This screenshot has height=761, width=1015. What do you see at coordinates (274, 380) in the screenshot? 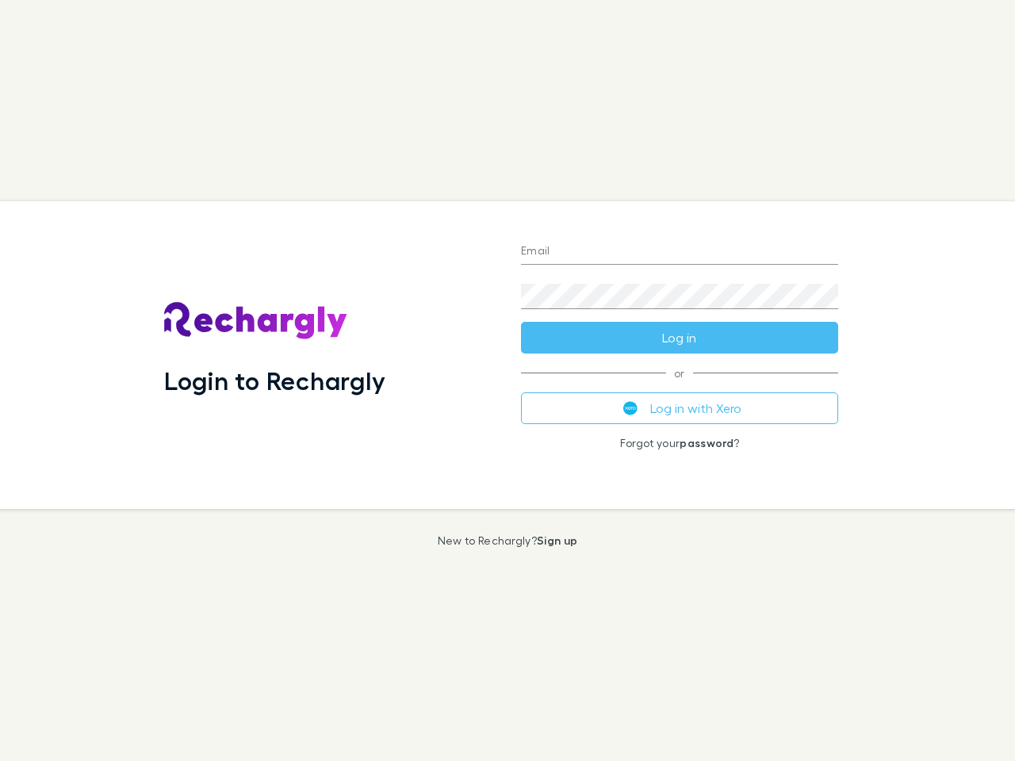
I see `h1: Login to Rechargly` at bounding box center [274, 380].